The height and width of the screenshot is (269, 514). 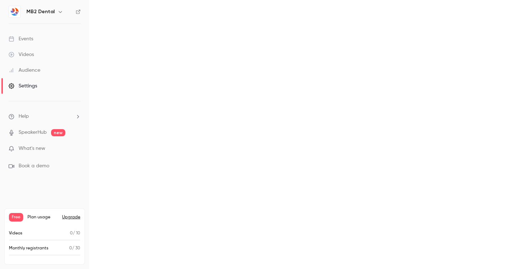 I want to click on li: help-dropdown-opener, so click(x=45, y=116).